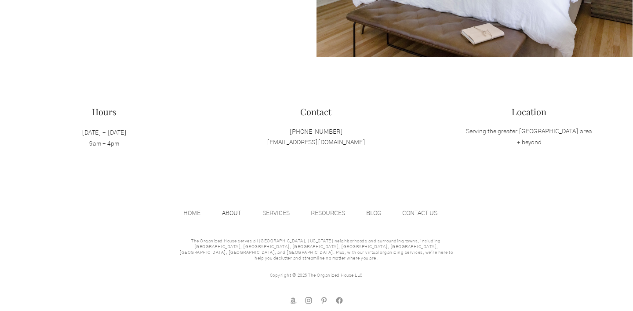 The image size is (633, 311). Describe the element at coordinates (339, 300) in the screenshot. I see `img: facebook` at that location.